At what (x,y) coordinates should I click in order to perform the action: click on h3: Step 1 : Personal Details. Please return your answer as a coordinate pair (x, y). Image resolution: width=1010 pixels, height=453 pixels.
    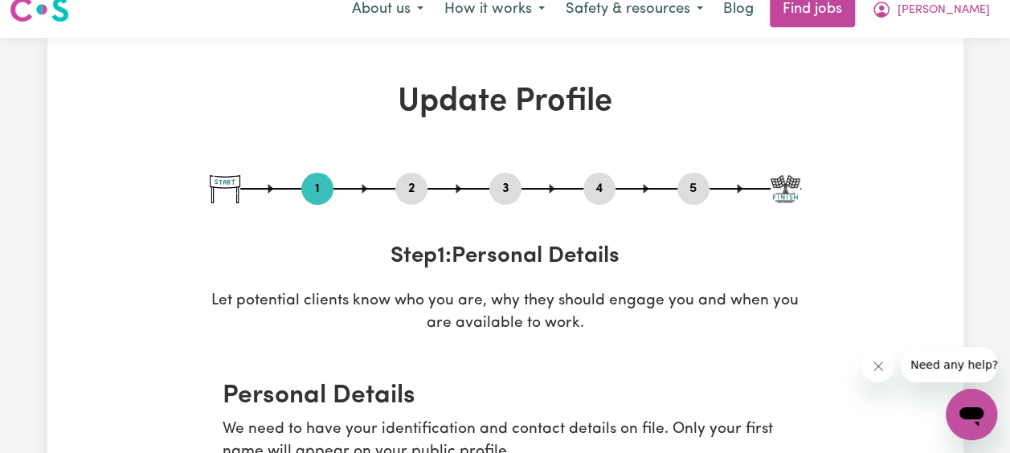
    Looking at the image, I should click on (506, 257).